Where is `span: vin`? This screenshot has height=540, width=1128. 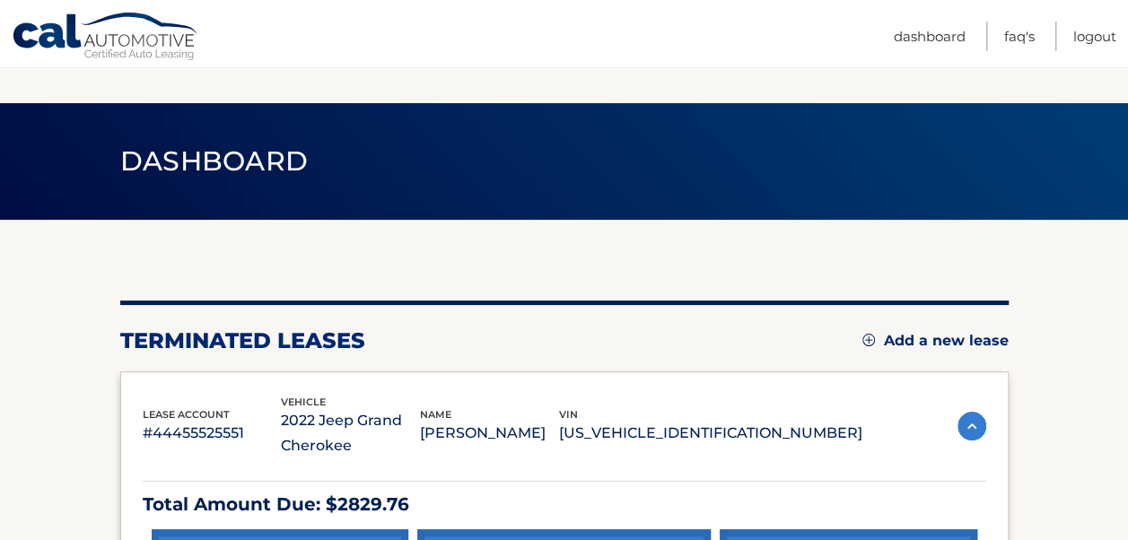
span: vin is located at coordinates (568, 415).